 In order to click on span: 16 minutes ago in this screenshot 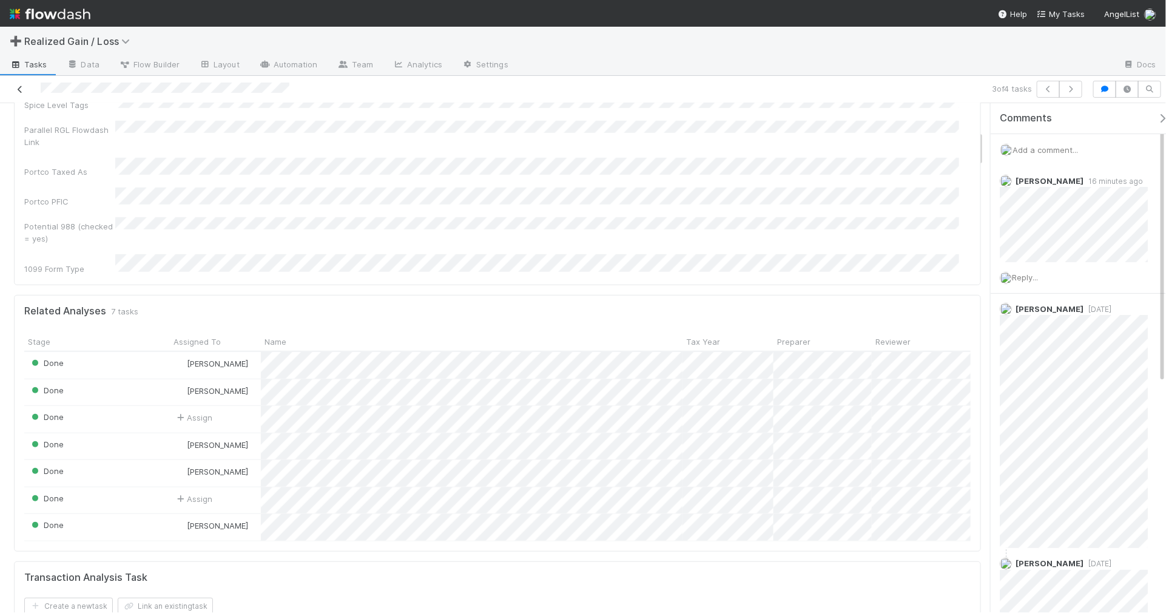, I will do `click(1113, 181)`.